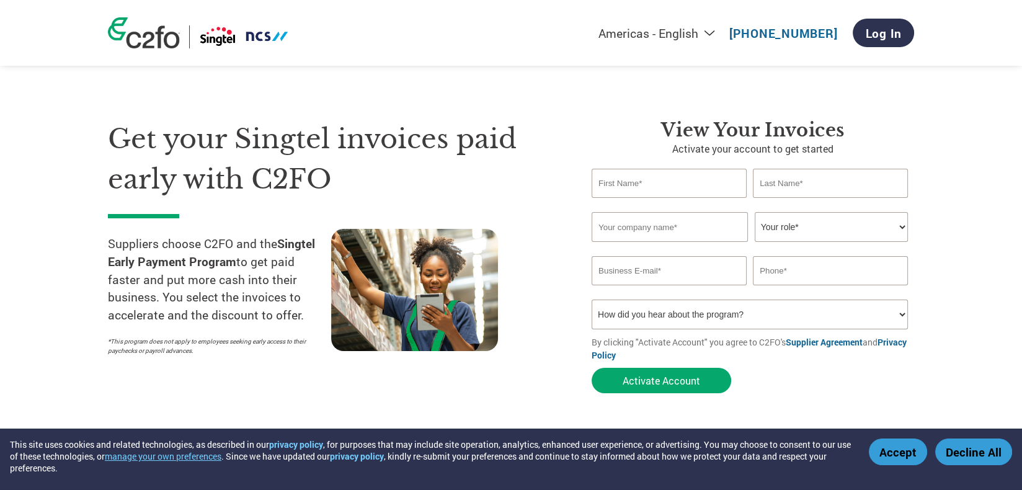 This screenshot has width=1022, height=490. Describe the element at coordinates (669, 270) in the screenshot. I see `input: Invalid Email format` at that location.